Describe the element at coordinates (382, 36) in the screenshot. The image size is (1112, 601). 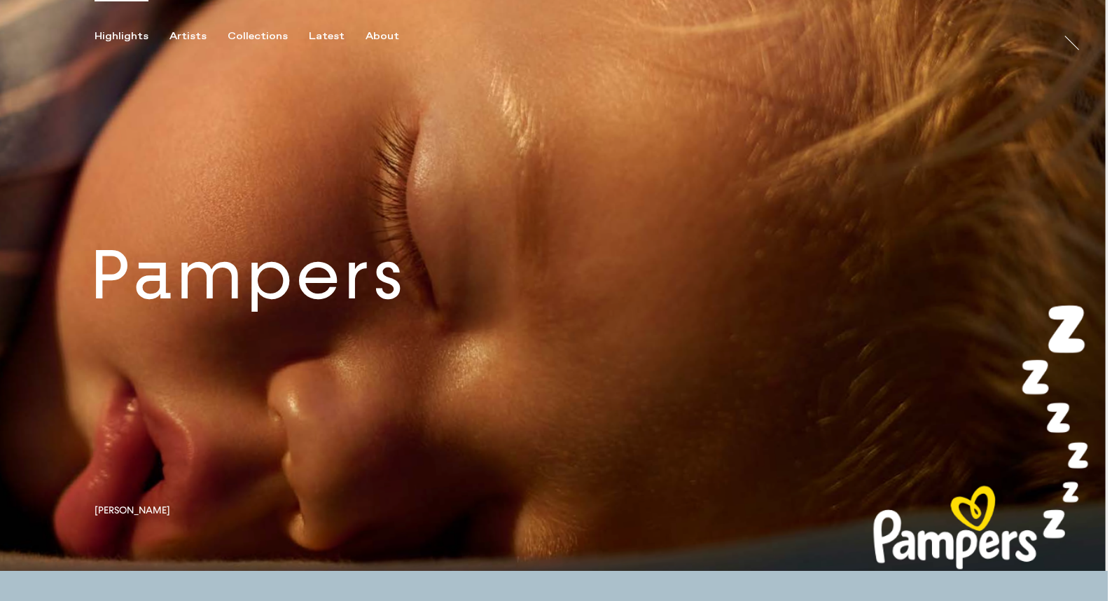
I see `div: About` at that location.